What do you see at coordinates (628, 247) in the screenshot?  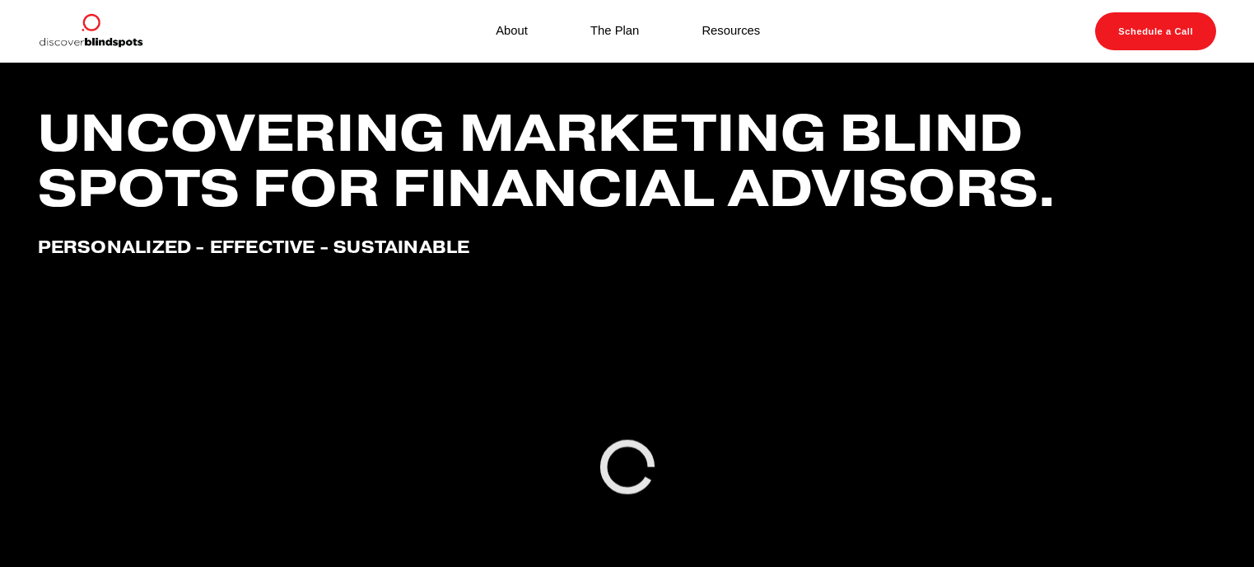 I see `h4: Personalized - effective - Sustainable` at bounding box center [628, 247].